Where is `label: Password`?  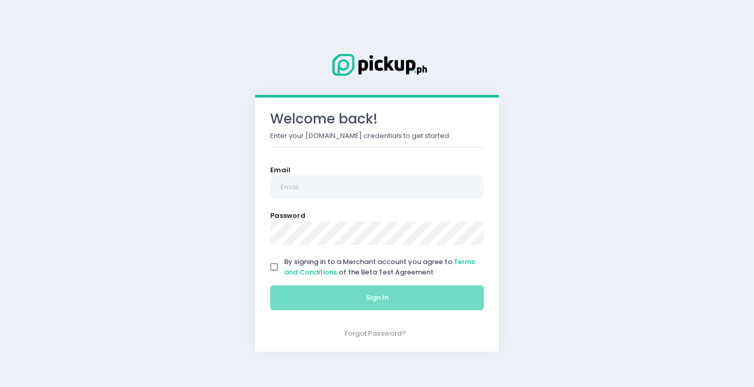
label: Password is located at coordinates (288, 216).